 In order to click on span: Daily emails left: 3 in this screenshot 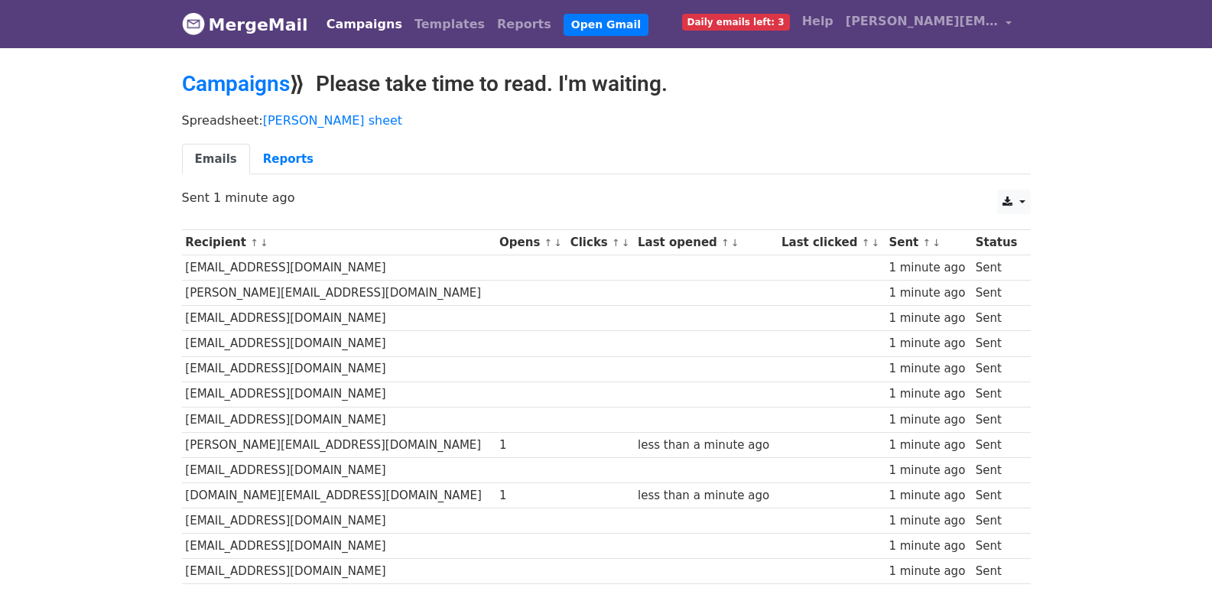, I will do `click(735, 22)`.